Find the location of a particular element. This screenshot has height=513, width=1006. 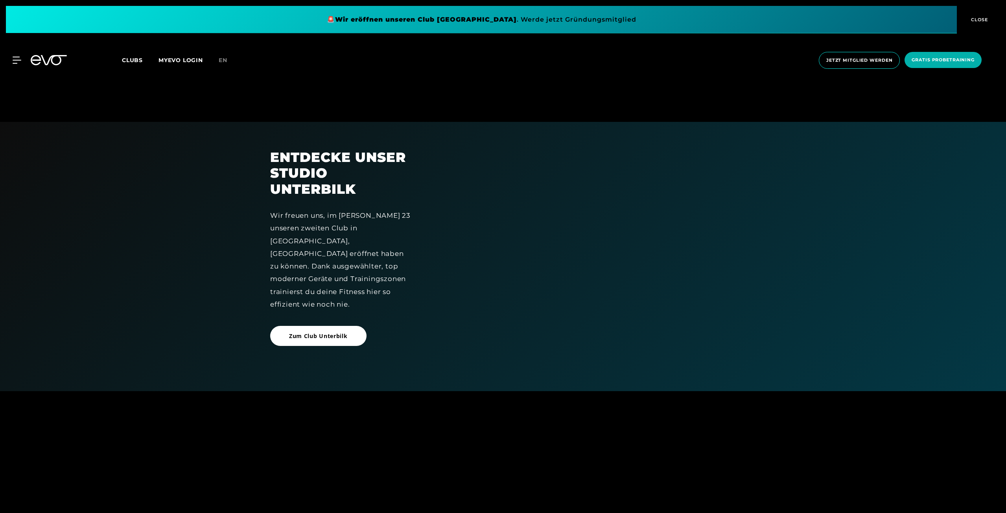

a: MYEVO LOGIN is located at coordinates (181, 60).